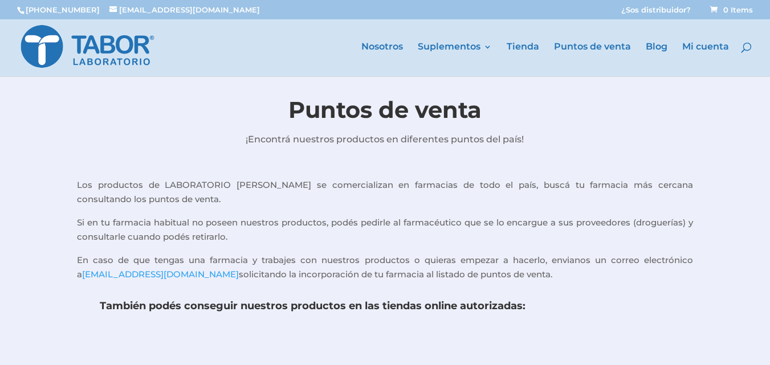 The image size is (770, 365). I want to click on a: Blog, so click(657, 59).